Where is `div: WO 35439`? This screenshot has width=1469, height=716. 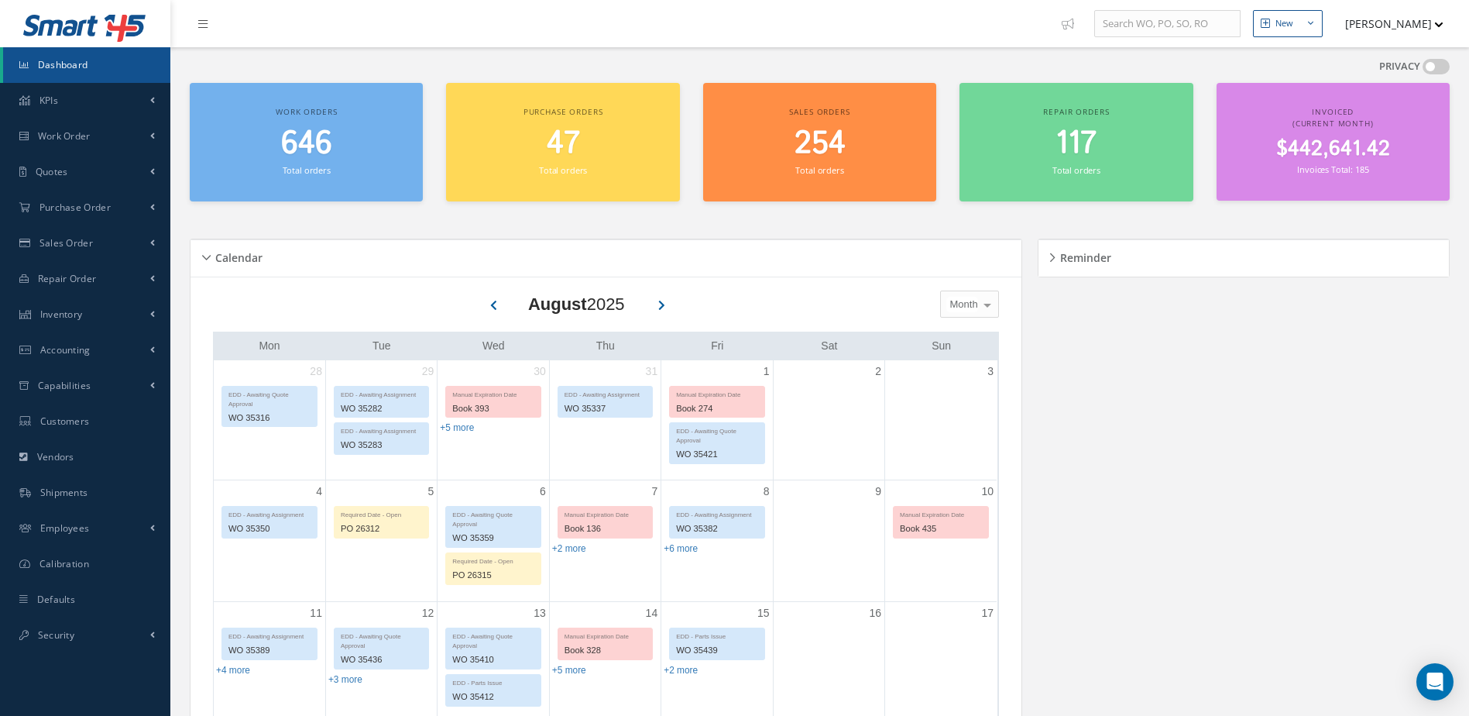 div: WO 35439 is located at coordinates (716, 650).